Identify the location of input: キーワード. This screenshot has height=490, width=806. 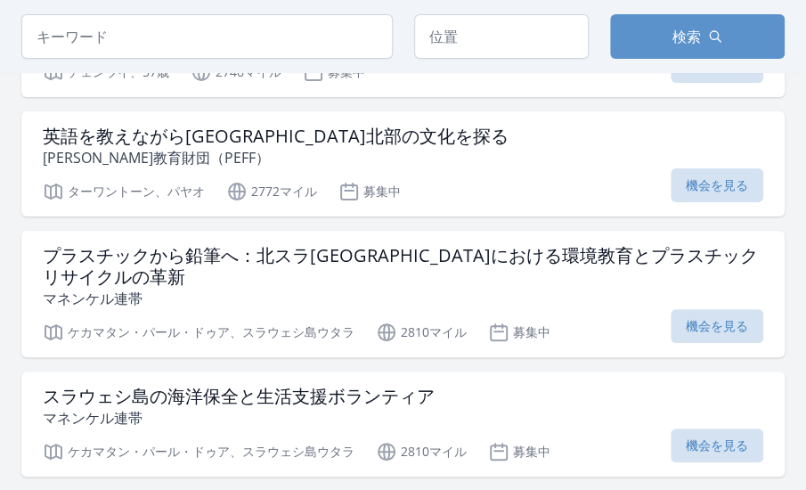
(207, 37).